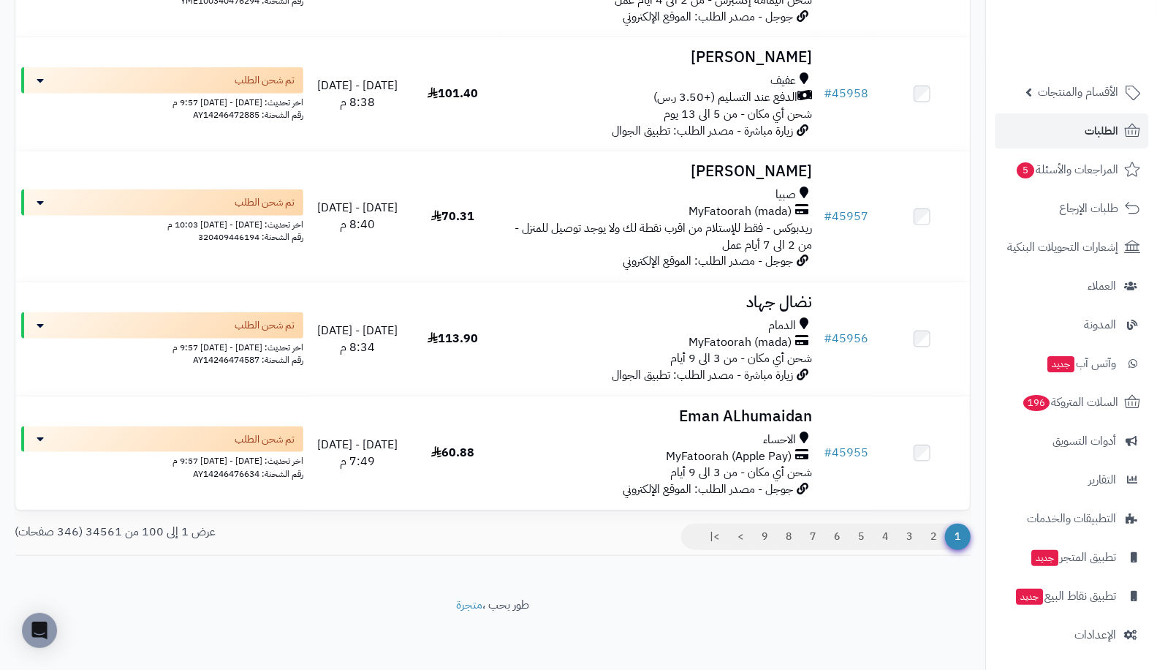 The image size is (1157, 670). What do you see at coordinates (934, 537) in the screenshot?
I see `a: 2` at bounding box center [934, 537].